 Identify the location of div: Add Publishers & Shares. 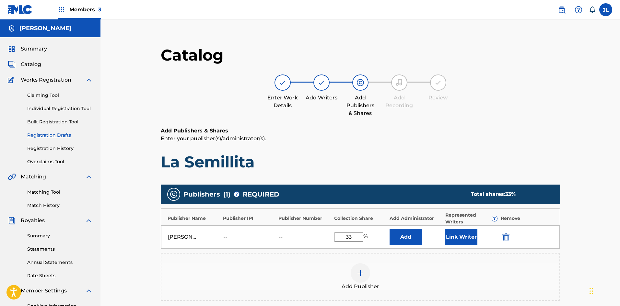
(361, 106).